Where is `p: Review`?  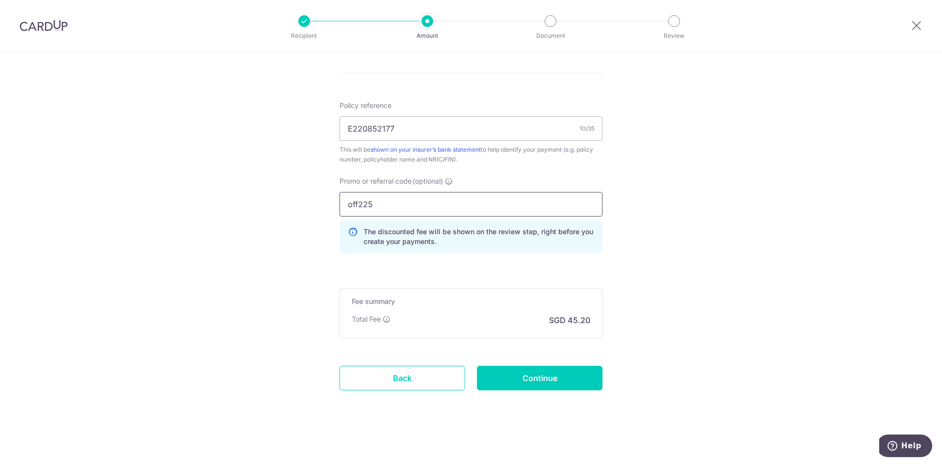 p: Review is located at coordinates (674, 36).